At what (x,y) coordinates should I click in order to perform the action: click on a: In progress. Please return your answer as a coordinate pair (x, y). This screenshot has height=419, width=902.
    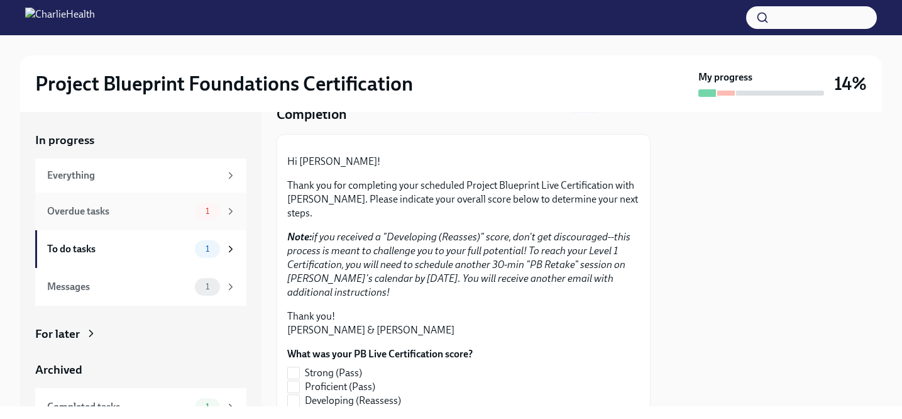
    Looking at the image, I should click on (141, 140).